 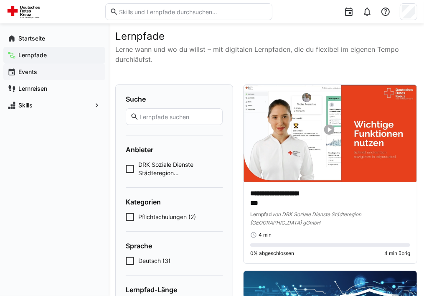 I want to click on h4: Lernpfad-Länge, so click(x=174, y=290).